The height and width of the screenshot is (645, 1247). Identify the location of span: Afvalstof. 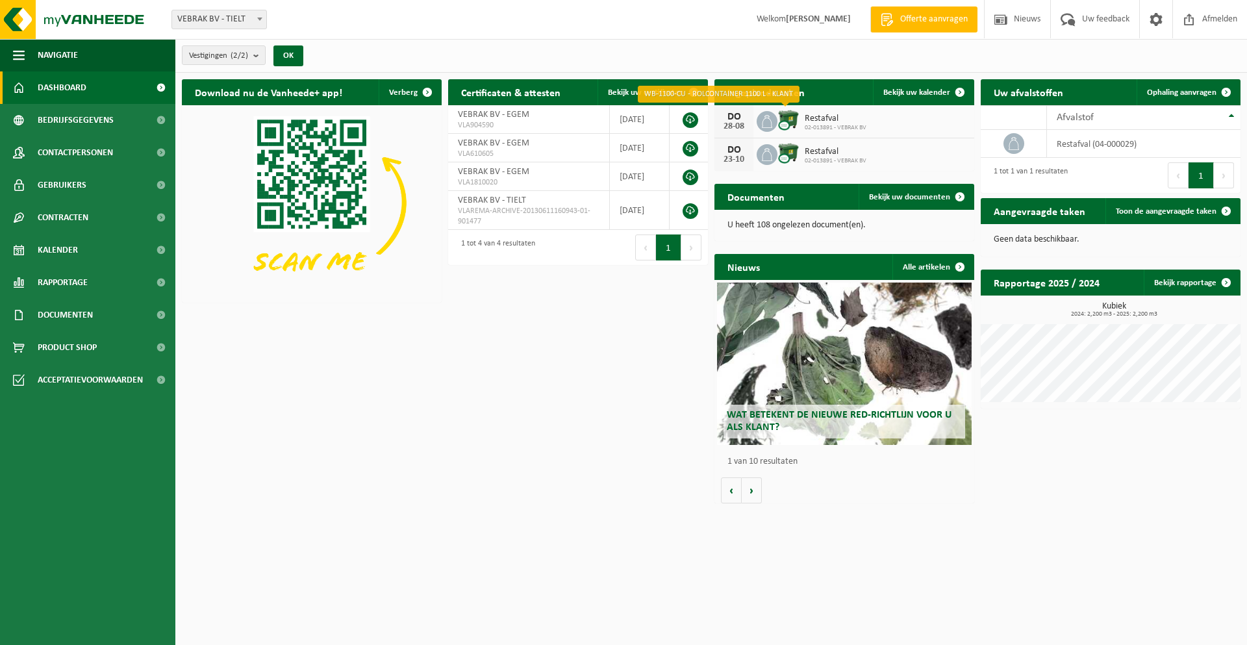
(1075, 118).